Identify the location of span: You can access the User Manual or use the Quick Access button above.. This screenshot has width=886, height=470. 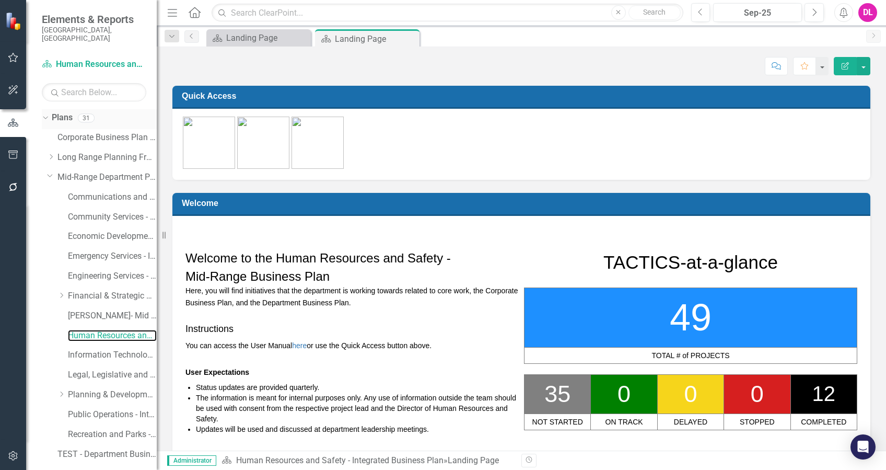
(308, 345).